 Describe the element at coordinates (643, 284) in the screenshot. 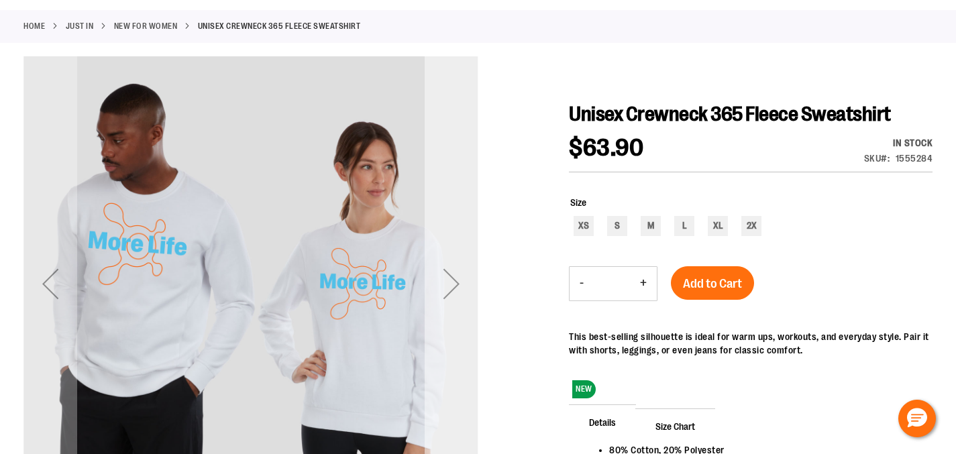

I see `button: Increase product quantity` at that location.